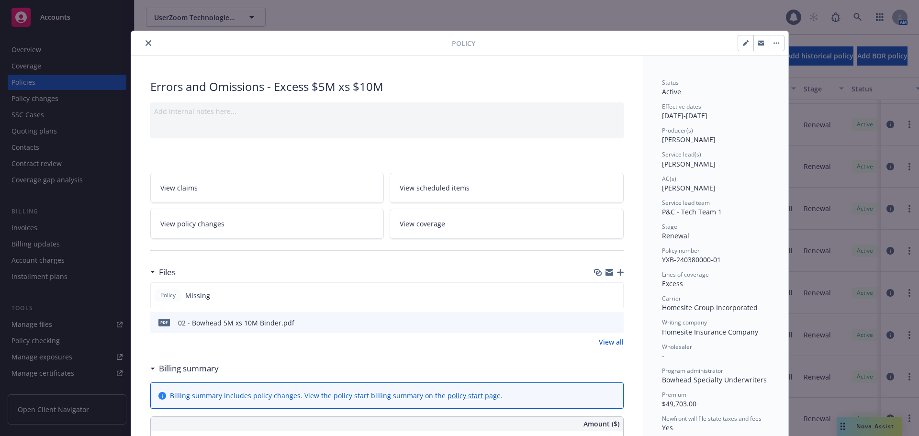 The height and width of the screenshot is (436, 919). I want to click on a: View coverage, so click(506, 224).